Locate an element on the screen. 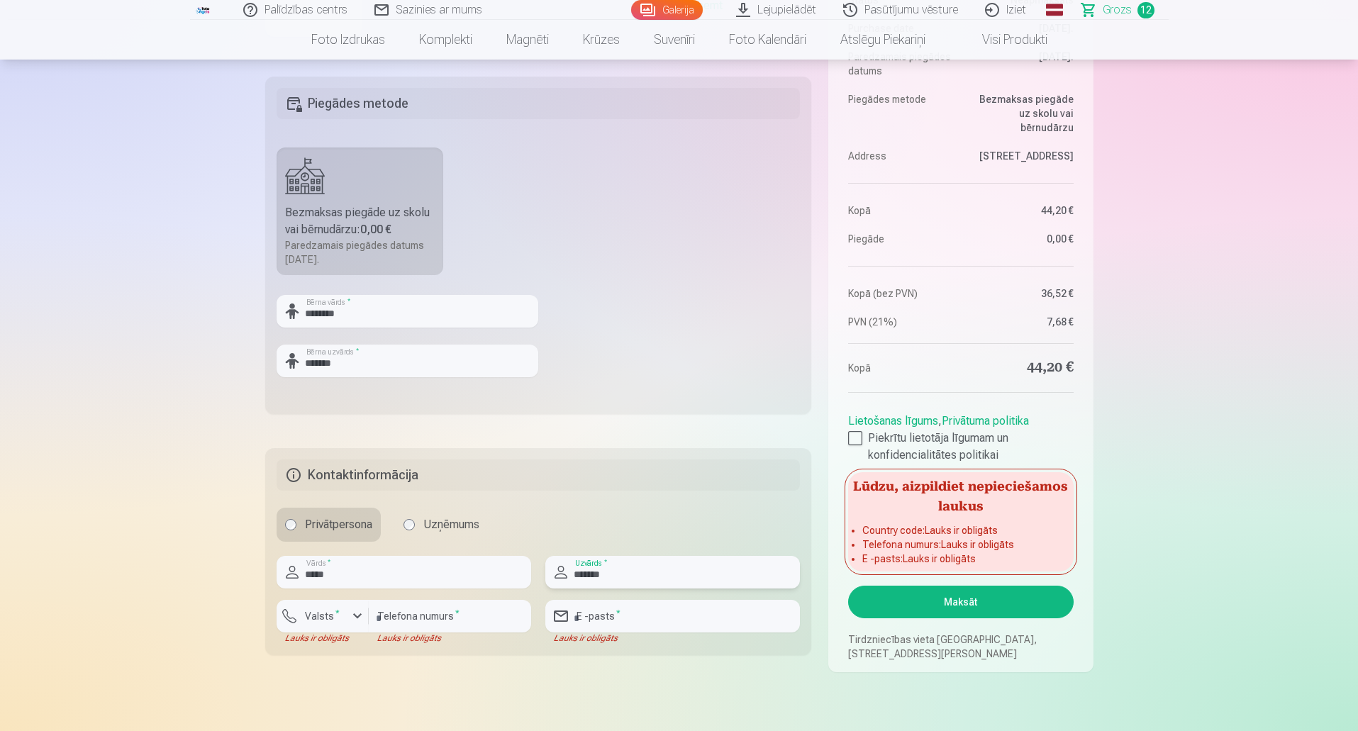 The height and width of the screenshot is (731, 1358). li: E -pasts : Lauks ir obligāts is located at coordinates (960, 559).